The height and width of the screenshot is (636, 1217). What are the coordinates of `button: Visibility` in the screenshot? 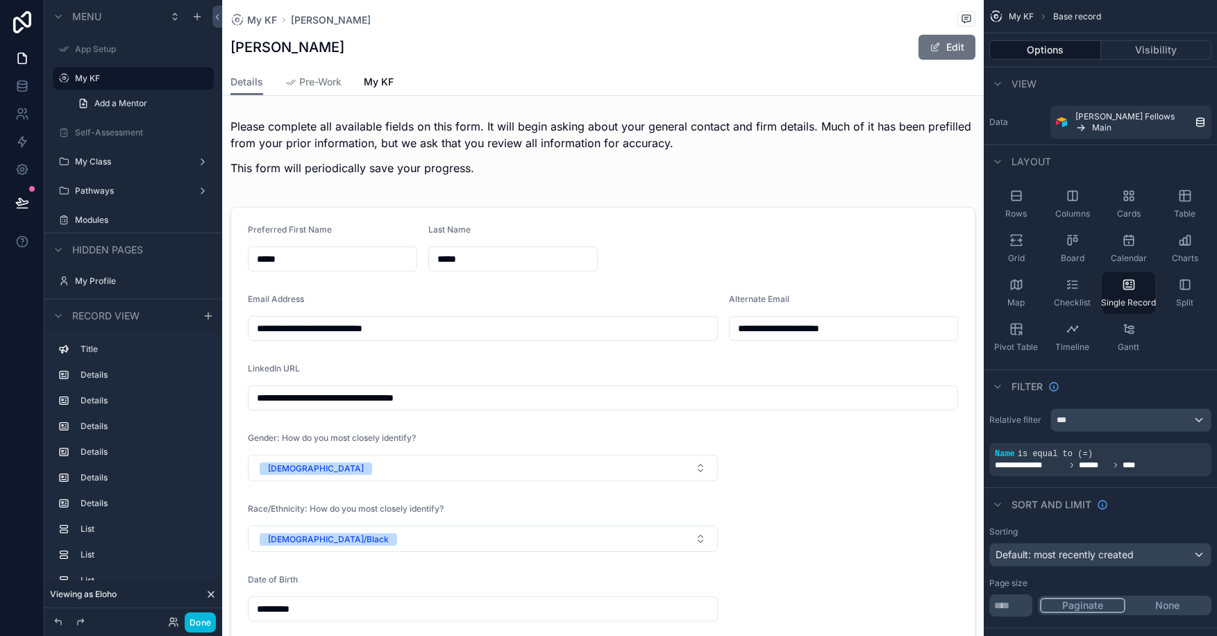 It's located at (1156, 50).